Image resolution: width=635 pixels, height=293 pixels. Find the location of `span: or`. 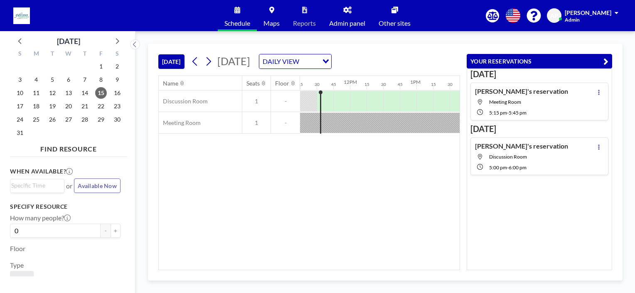

span: or is located at coordinates (69, 186).